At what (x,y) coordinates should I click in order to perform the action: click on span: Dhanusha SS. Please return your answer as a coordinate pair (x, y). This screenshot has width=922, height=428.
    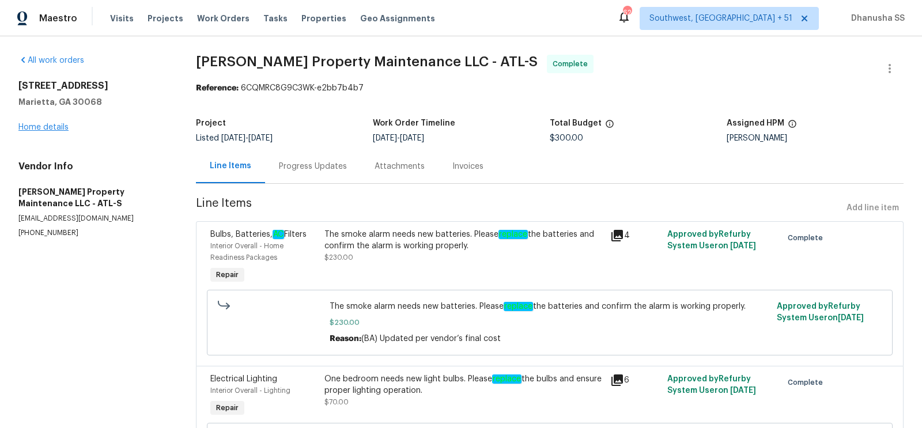
    Looking at the image, I should click on (875, 18).